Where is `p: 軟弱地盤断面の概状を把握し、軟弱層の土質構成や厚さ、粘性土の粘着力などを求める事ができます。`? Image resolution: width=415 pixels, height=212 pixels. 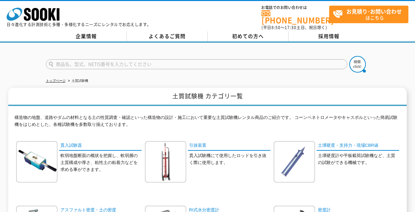 p: 軟弱地盤断面の概状を把握し、軟弱層の土質構成や厚さ、粘性土の粘着力などを求める事ができます。 is located at coordinates (101, 162).